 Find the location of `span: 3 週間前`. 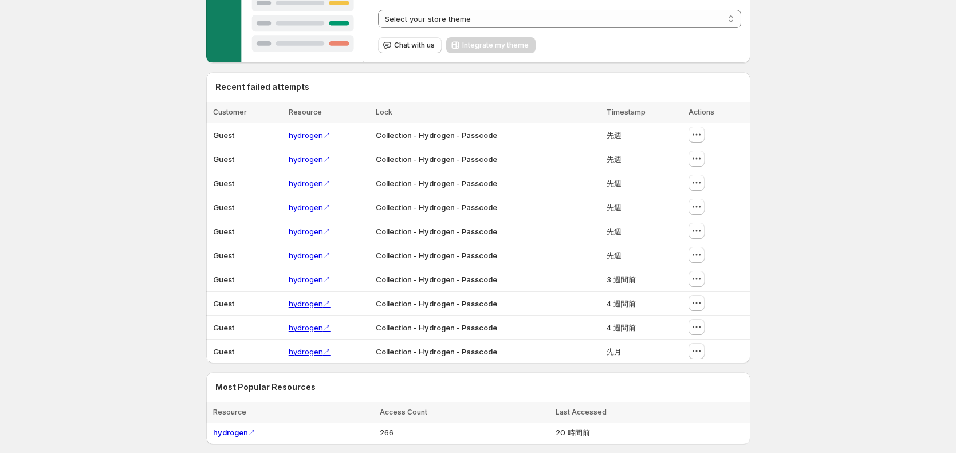

span: 3 週間前 is located at coordinates (621, 280).